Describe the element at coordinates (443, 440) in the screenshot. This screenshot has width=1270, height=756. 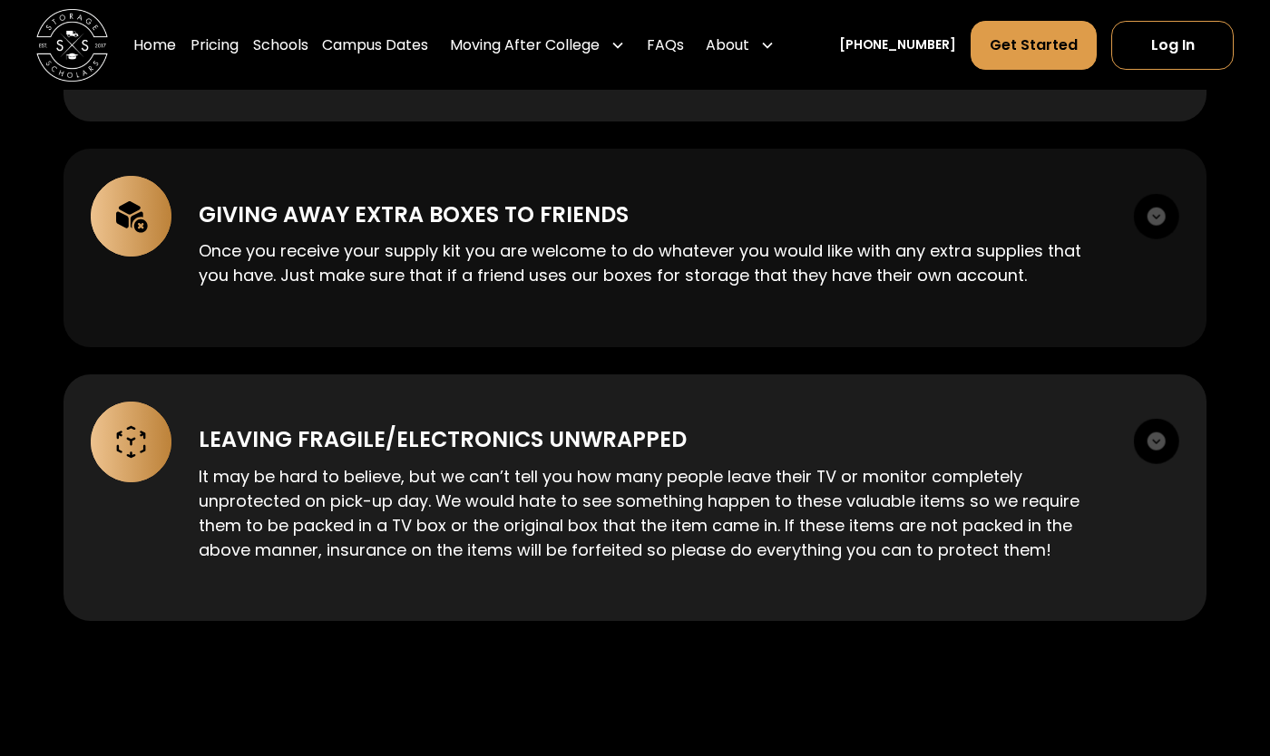
I see `div: Leaving Fragile/Electronics unwrapped` at that location.